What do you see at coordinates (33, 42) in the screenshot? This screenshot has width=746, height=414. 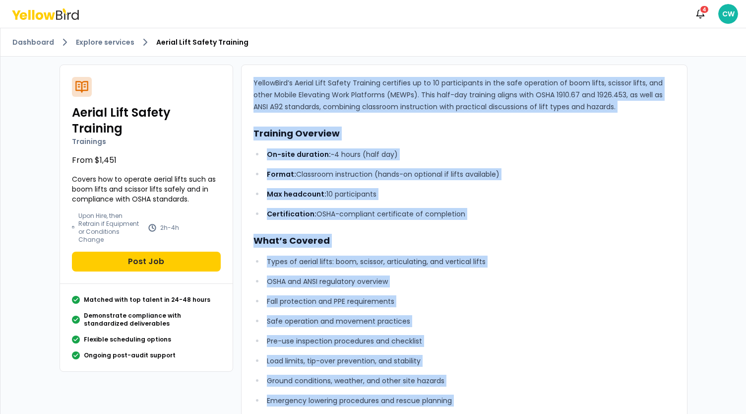 I see `a: Dashboard` at bounding box center [33, 42].